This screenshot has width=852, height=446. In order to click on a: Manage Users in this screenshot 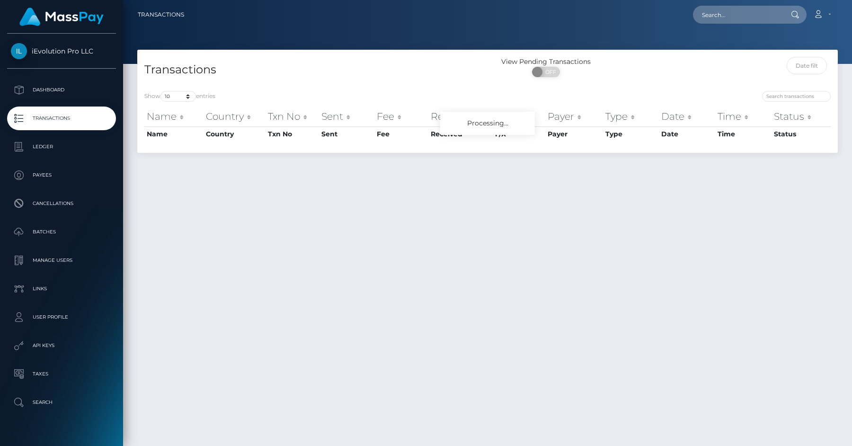, I will do `click(62, 260)`.